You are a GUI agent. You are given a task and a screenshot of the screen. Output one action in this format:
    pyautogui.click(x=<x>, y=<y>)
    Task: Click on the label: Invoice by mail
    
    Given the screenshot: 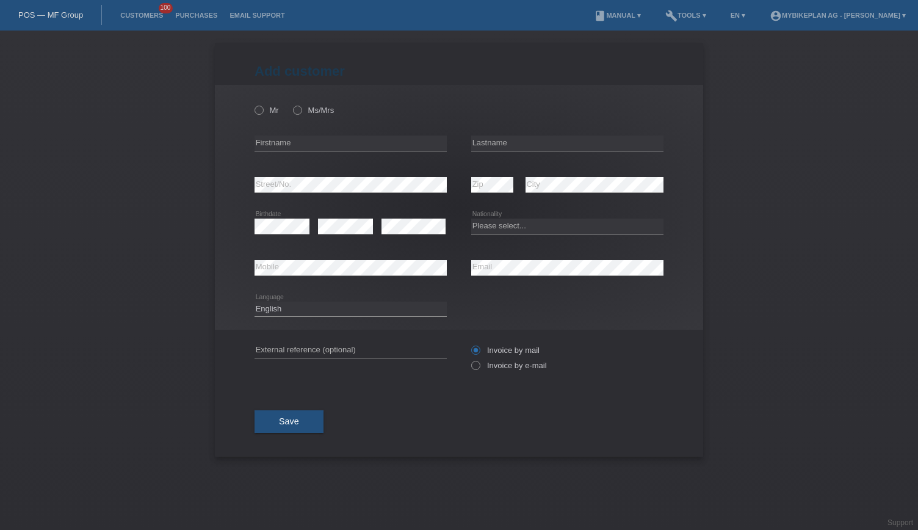 What is the action you would take?
    pyautogui.click(x=505, y=350)
    